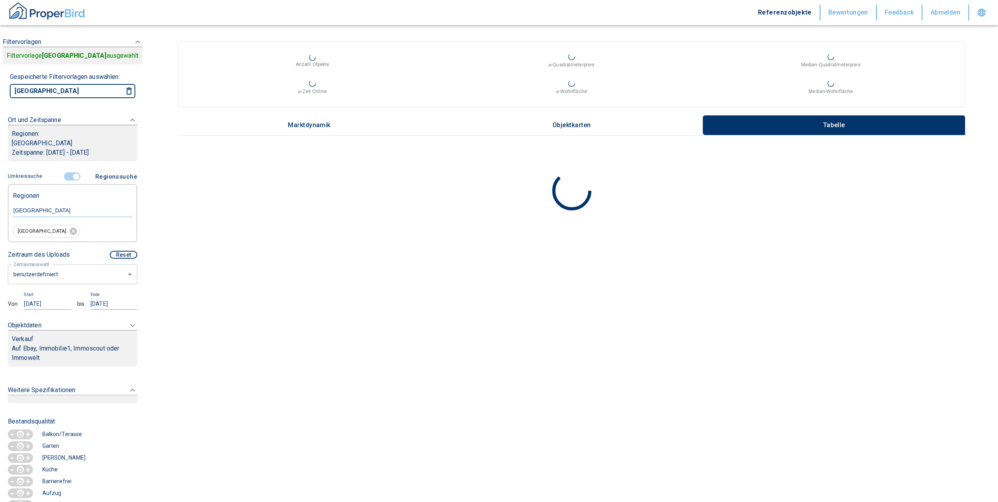  What do you see at coordinates (831, 65) in the screenshot?
I see `p: Median-Quadratmeterpreis` at bounding box center [831, 65].